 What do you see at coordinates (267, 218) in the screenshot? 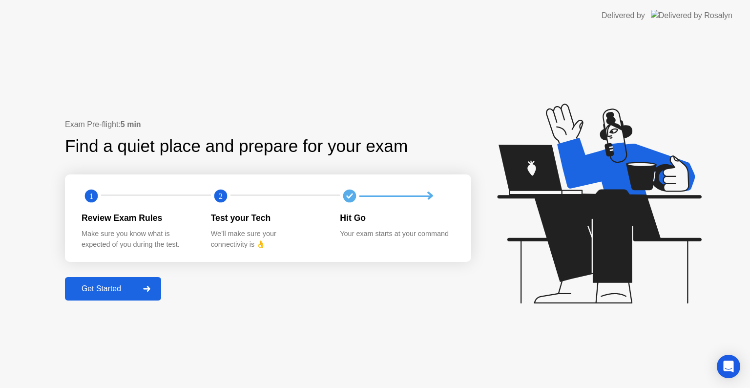
I see `div: Test your Tech` at bounding box center [267, 218].